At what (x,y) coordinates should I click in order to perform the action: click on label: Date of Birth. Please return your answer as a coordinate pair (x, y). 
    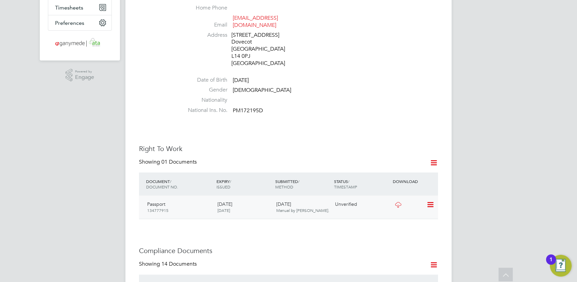
    Looking at the image, I should click on (203, 80).